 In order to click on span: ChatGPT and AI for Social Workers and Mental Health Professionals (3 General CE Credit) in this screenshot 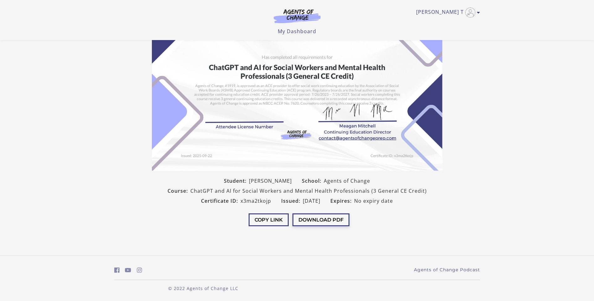, I will do `click(308, 191)`.